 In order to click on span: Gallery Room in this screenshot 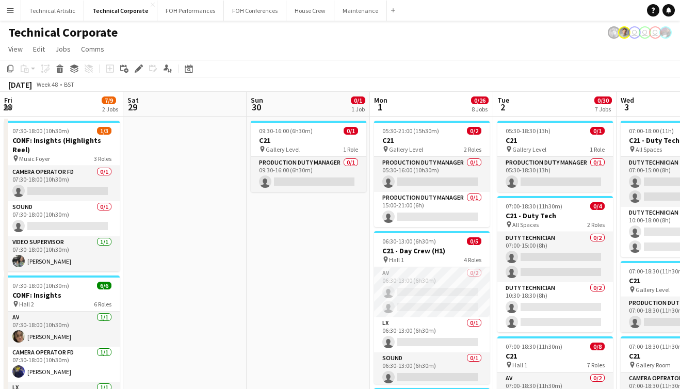, I will do `click(653, 365)`.